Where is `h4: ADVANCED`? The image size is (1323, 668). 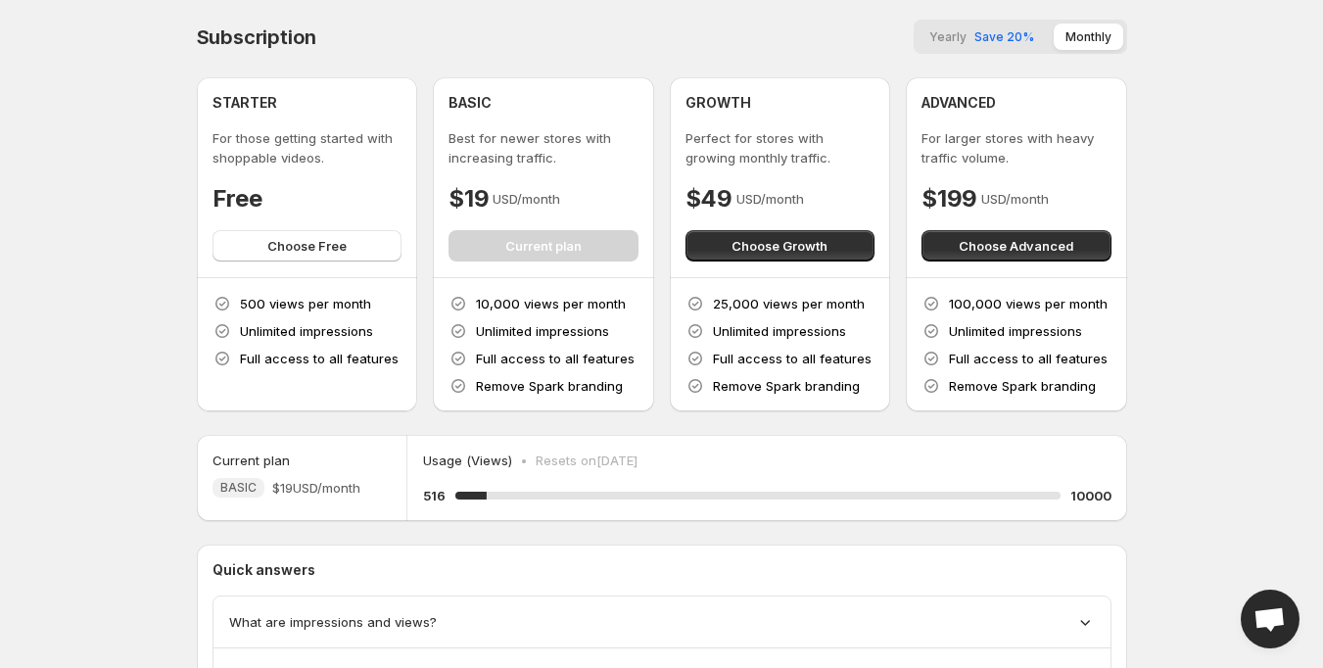 h4: ADVANCED is located at coordinates (958, 103).